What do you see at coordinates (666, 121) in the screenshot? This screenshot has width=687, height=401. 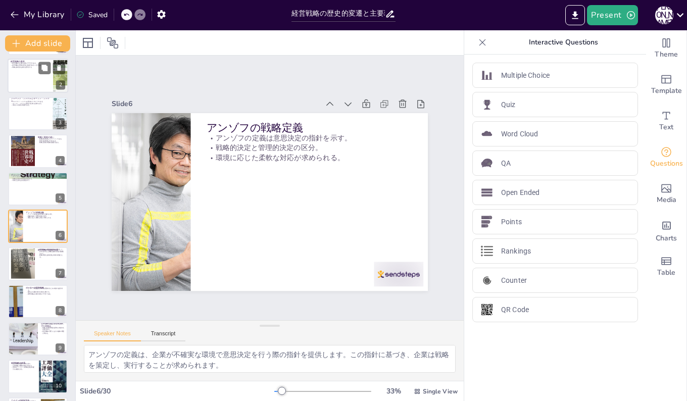 I see `div: Add text boxes` at bounding box center [666, 121].